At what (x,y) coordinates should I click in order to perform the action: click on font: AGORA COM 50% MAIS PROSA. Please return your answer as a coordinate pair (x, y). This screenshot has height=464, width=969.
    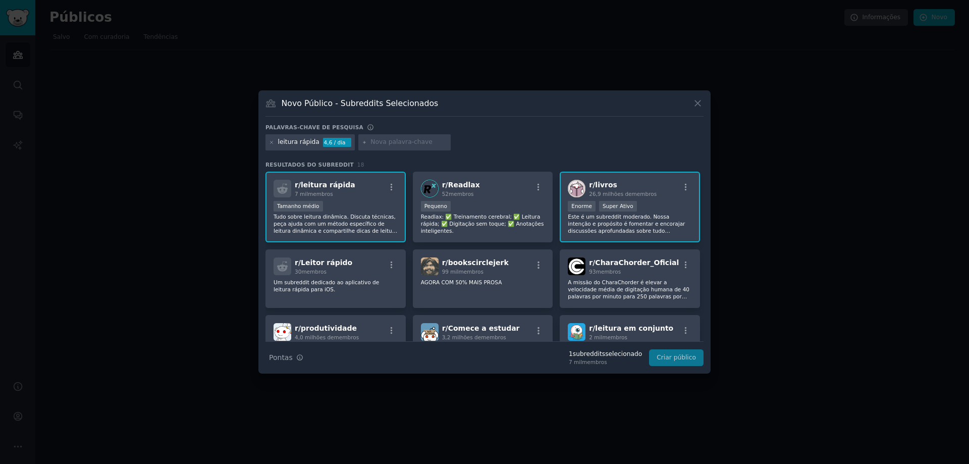
    Looking at the image, I should click on (461, 282).